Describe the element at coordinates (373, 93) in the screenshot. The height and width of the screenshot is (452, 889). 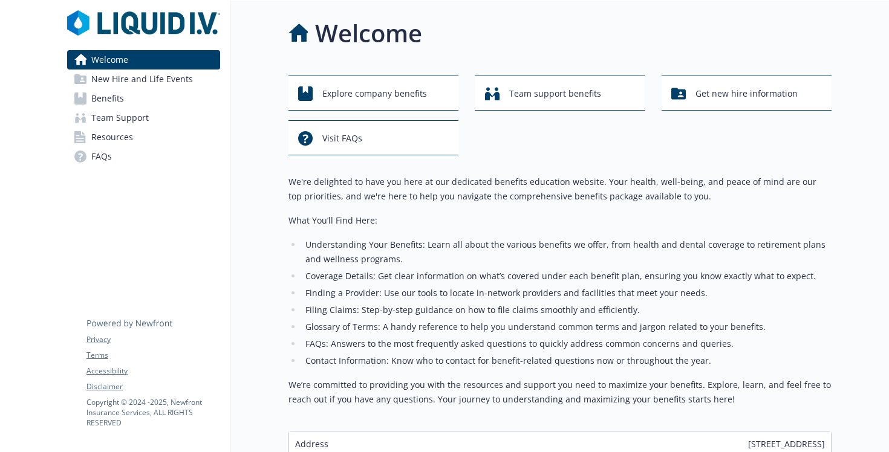
I see `button: Explore company benefits` at that location.